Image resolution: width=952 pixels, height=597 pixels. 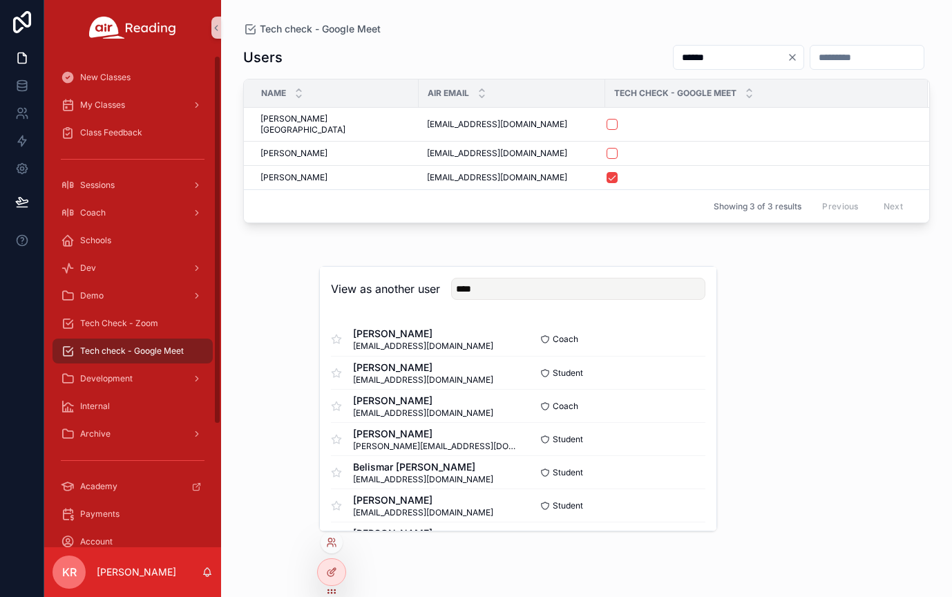 I want to click on span: Class Feedback, so click(x=111, y=133).